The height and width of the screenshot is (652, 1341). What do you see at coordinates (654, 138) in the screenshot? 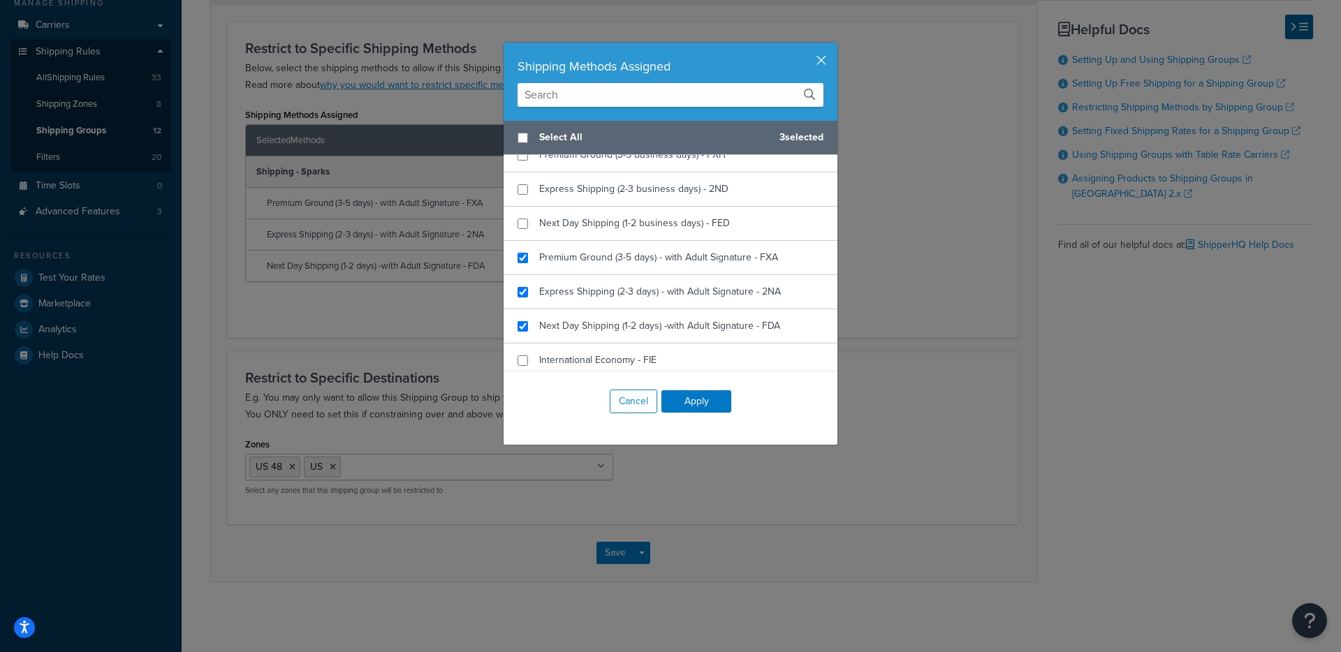
I see `span: Select All` at bounding box center [654, 138].